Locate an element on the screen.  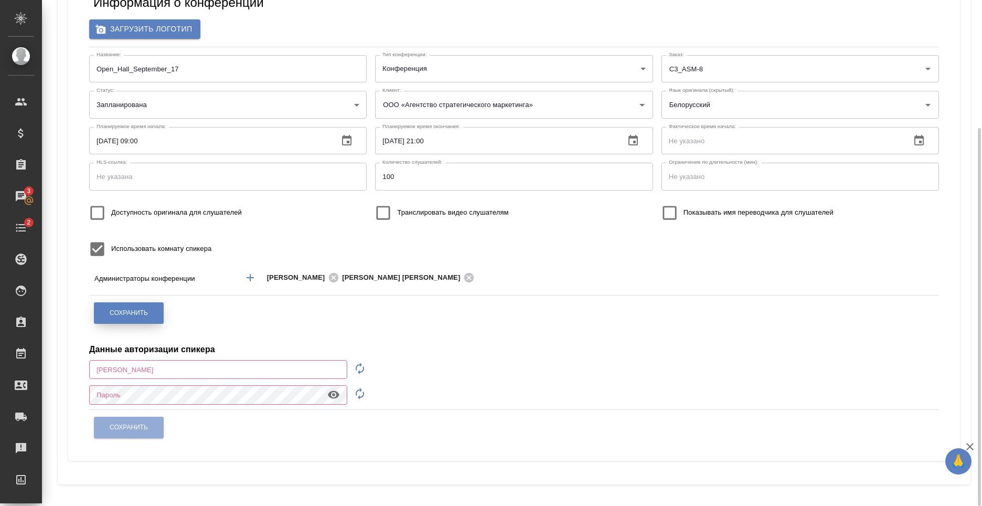
div: Запланирована is located at coordinates (228, 104).